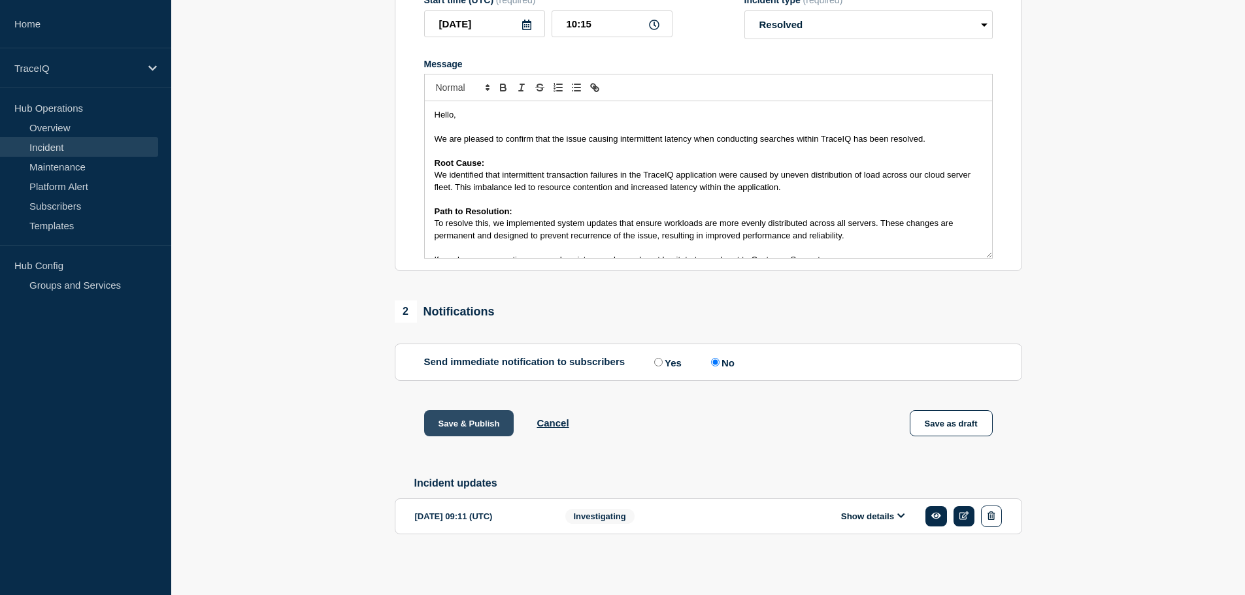  I want to click on label: Yes, so click(666, 362).